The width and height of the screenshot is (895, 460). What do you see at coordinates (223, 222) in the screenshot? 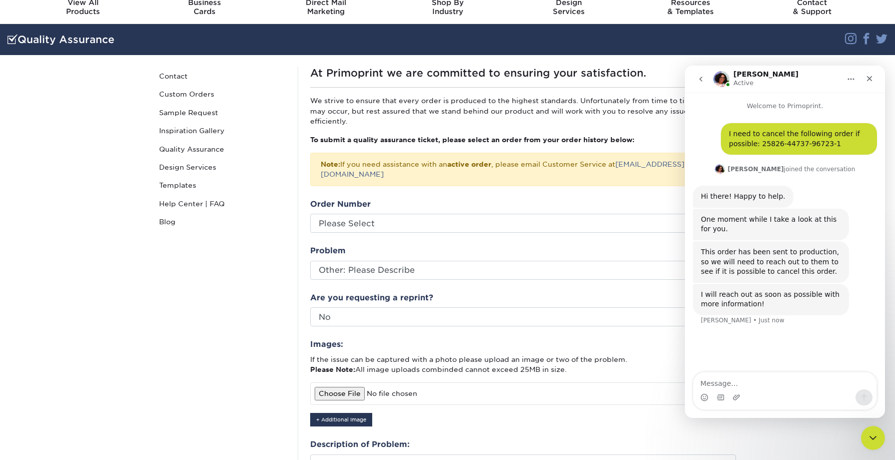
I see `a: Blog` at bounding box center [223, 222].